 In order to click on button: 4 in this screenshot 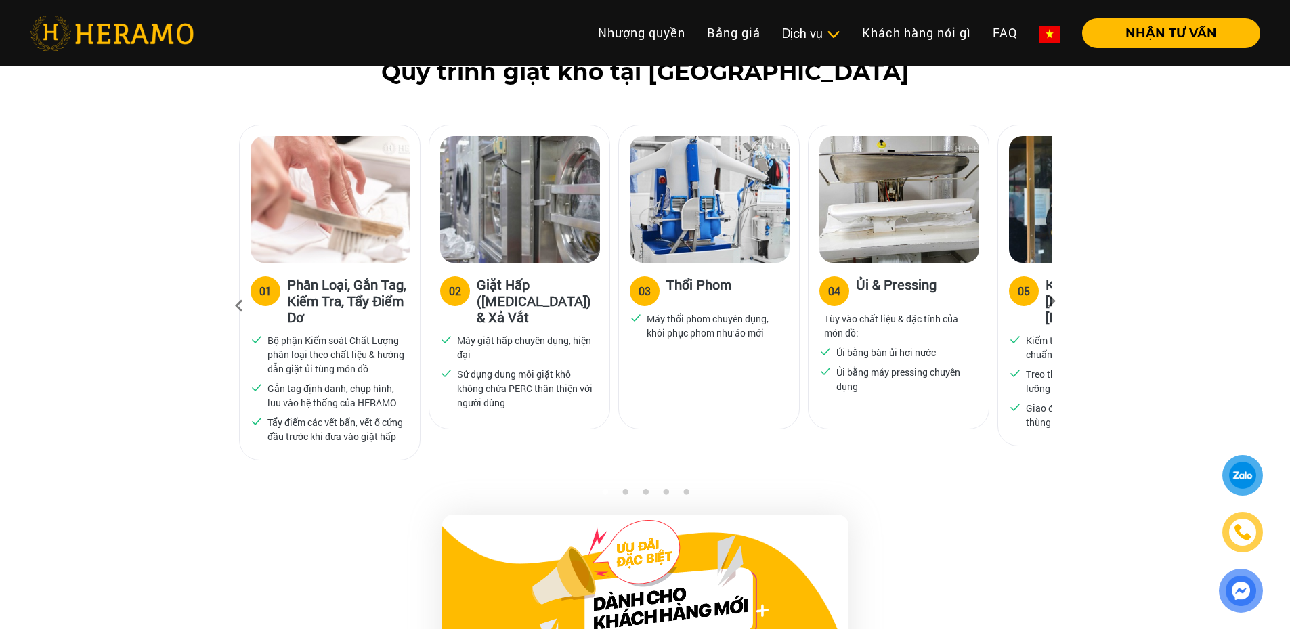, I will do `click(666, 495)`.